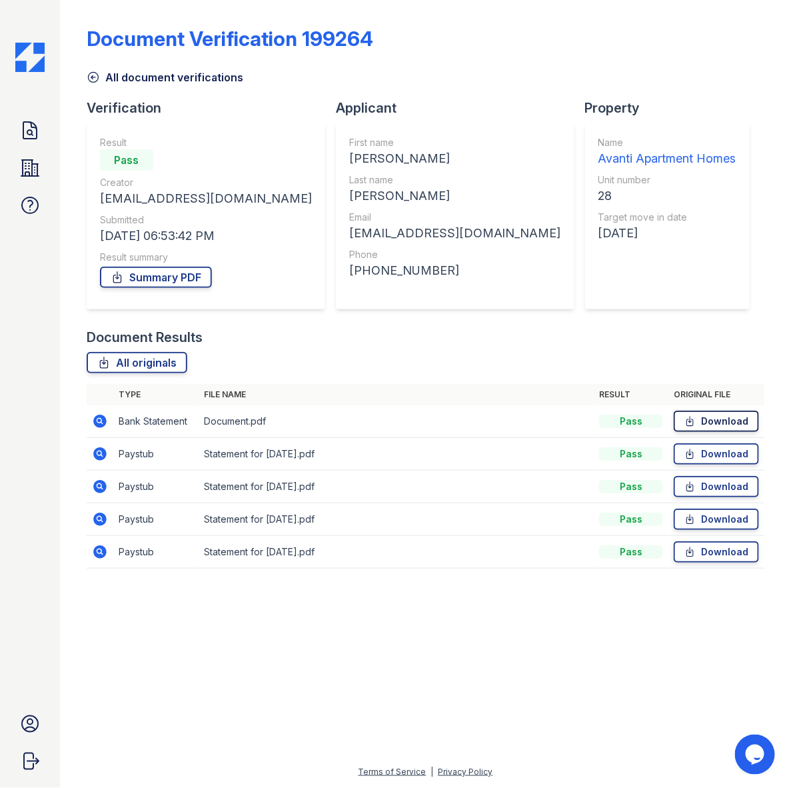 This screenshot has width=791, height=788. Describe the element at coordinates (667, 143) in the screenshot. I see `div: Name` at that location.